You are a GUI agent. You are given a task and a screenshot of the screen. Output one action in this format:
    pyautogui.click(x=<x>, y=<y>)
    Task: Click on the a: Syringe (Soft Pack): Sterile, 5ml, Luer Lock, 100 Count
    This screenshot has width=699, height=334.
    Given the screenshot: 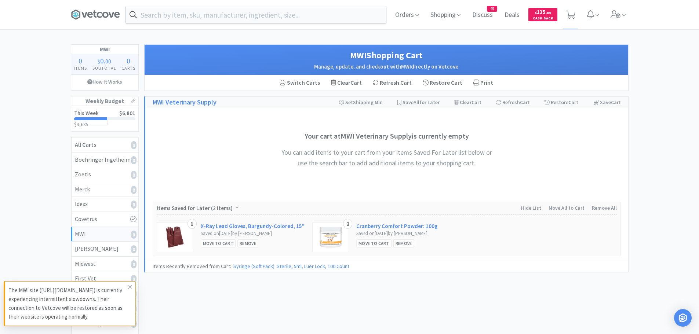 What is the action you would take?
    pyautogui.click(x=291, y=266)
    